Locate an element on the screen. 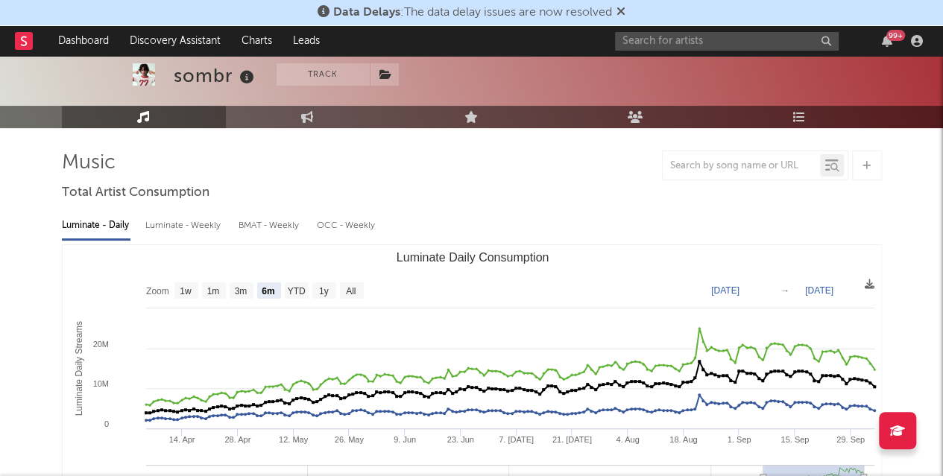 The width and height of the screenshot is (943, 476). text: 14. Apr is located at coordinates (181, 440).